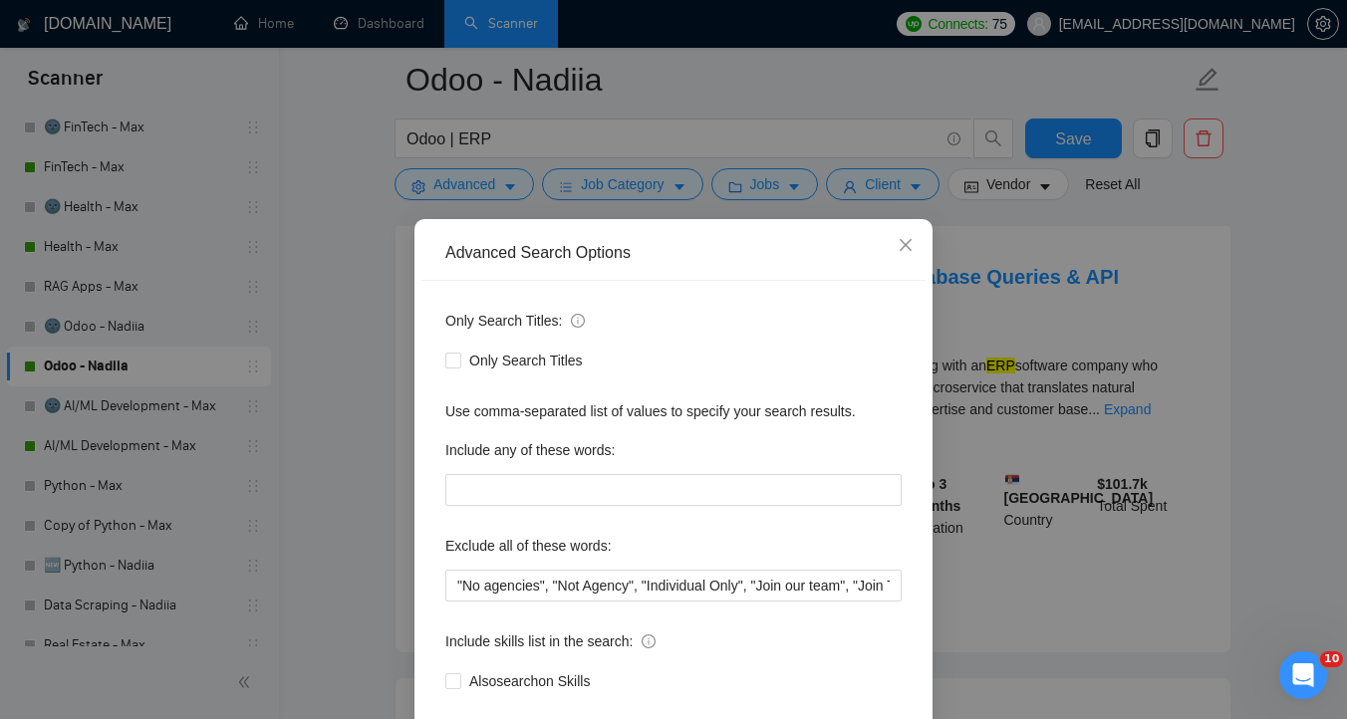 The width and height of the screenshot is (1347, 719). Describe the element at coordinates (674, 412) in the screenshot. I see `div: Use comma-separated list of values to specify your search results.` at that location.